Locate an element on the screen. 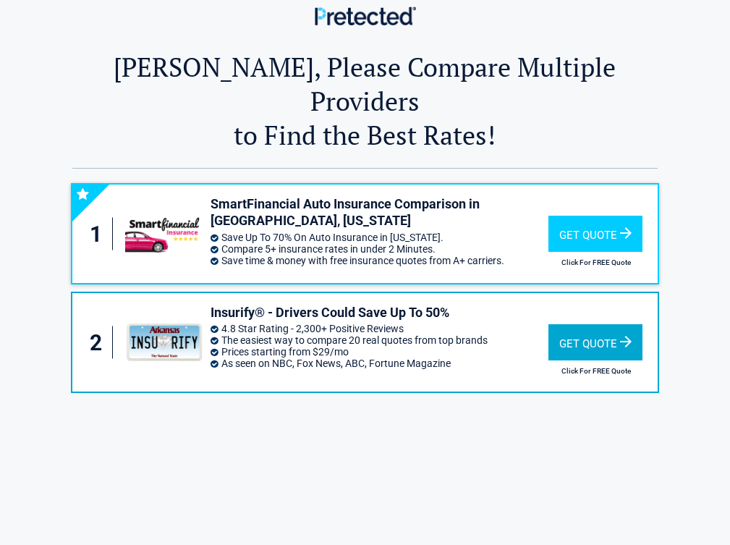 The image size is (730, 545). img: smartfinancial's logo is located at coordinates (164, 234).